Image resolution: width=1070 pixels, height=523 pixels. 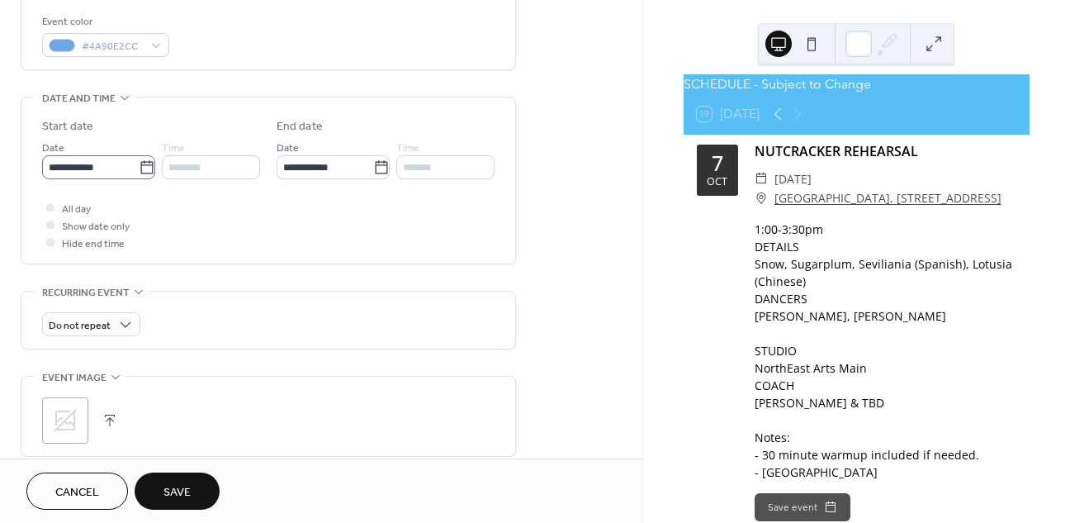 I want to click on span: Cancel, so click(x=77, y=492).